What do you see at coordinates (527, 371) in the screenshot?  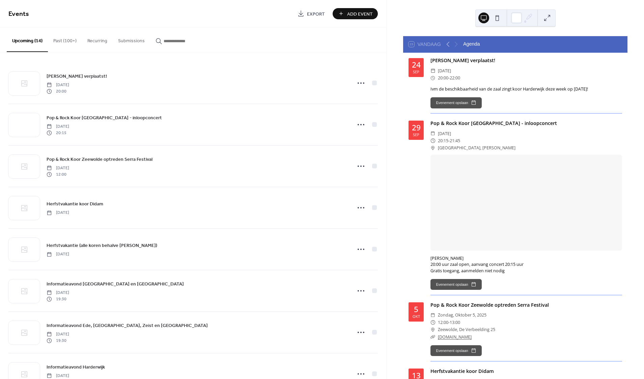 I see `div: Herfstvakantie koor Didam` at bounding box center [527, 371].